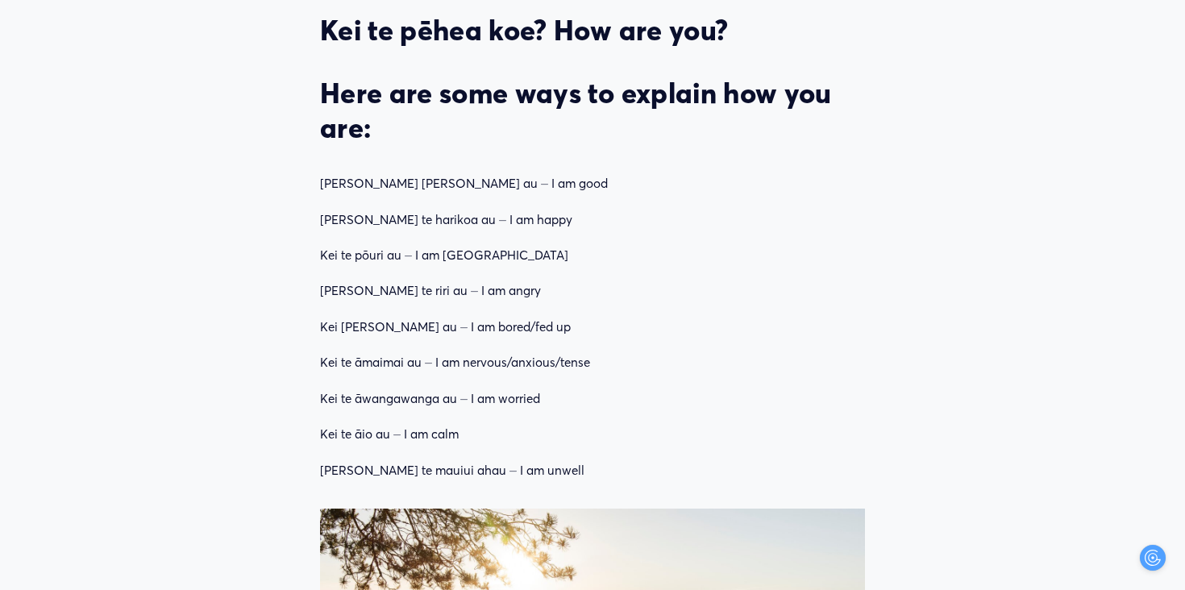 This screenshot has width=1185, height=590. What do you see at coordinates (593, 398) in the screenshot?
I see `p: Kei te āwangawanga au ⏤ I am worried` at bounding box center [593, 398].